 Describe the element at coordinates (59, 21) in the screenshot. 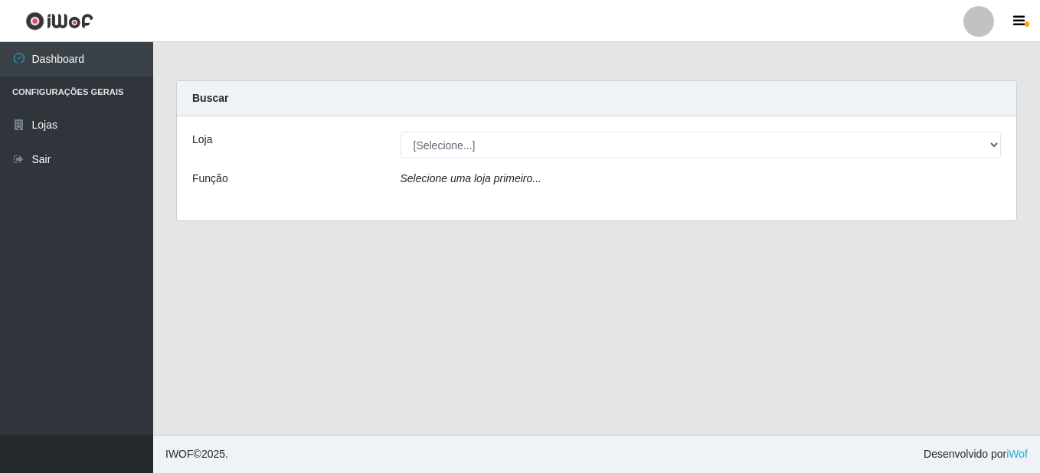

I see `img: CoreUI Logo` at that location.